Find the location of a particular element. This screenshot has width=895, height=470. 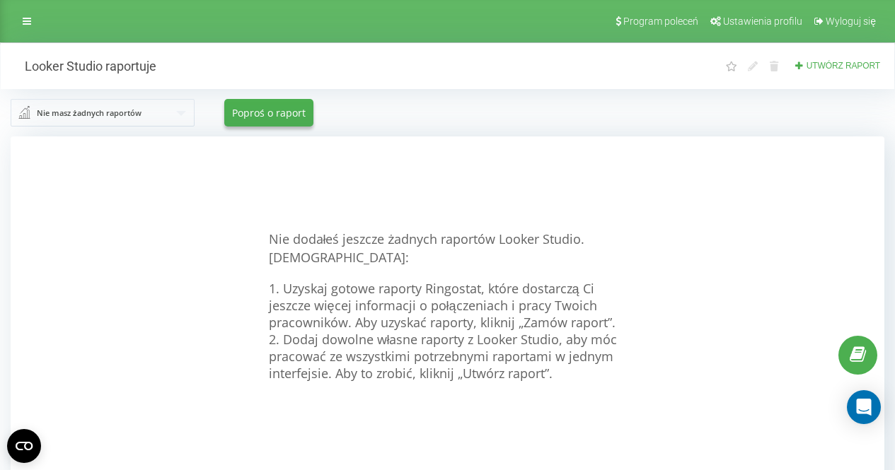

button: Open CMP widget is located at coordinates (24, 446).